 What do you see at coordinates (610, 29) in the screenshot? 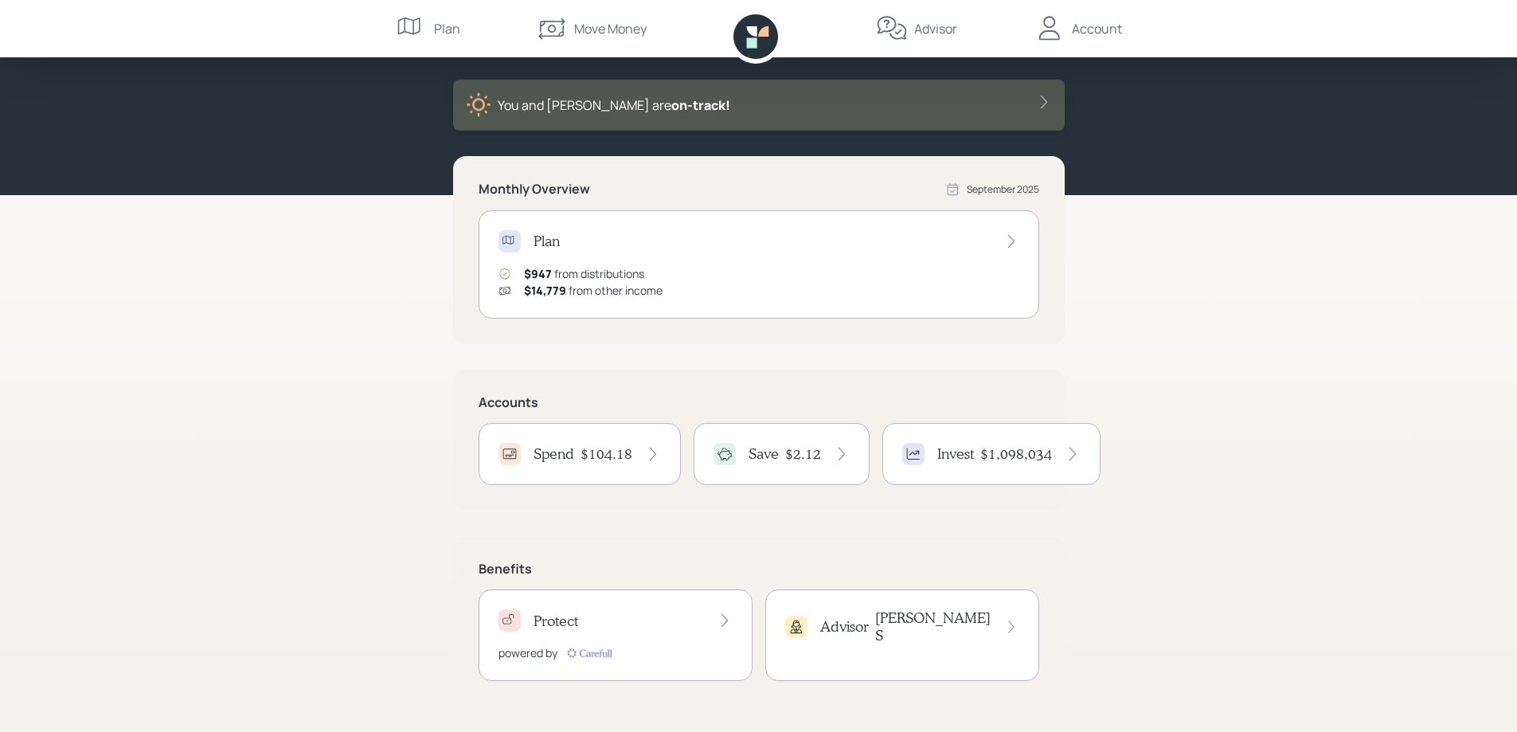
I see `div: Move Money` at bounding box center [610, 29].